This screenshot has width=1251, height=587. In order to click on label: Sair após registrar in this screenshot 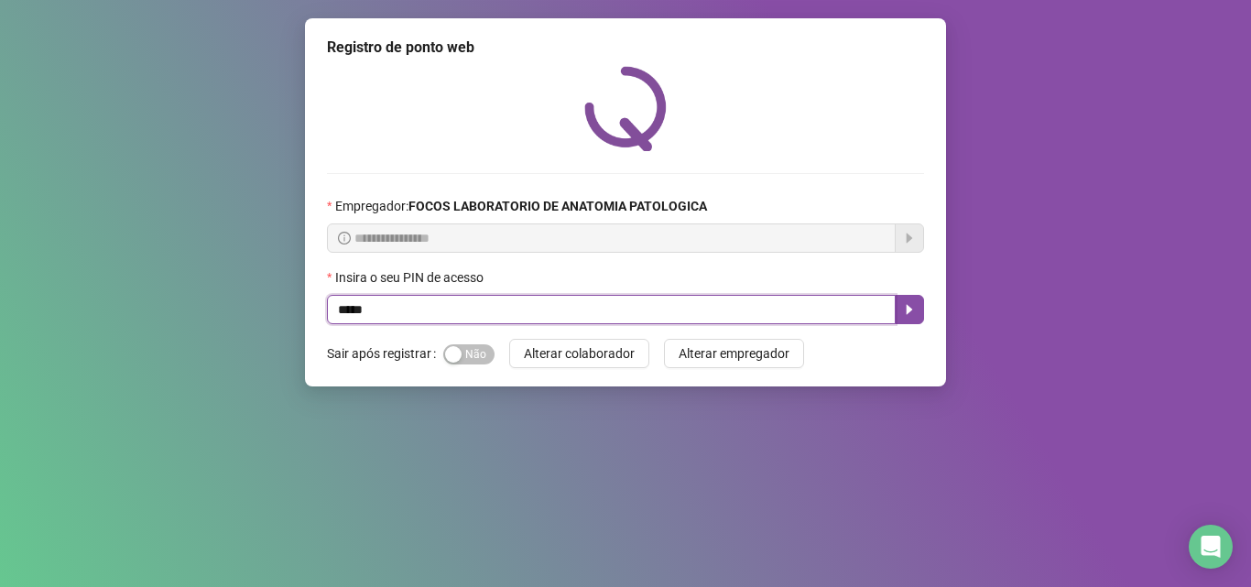, I will do `click(385, 354)`.